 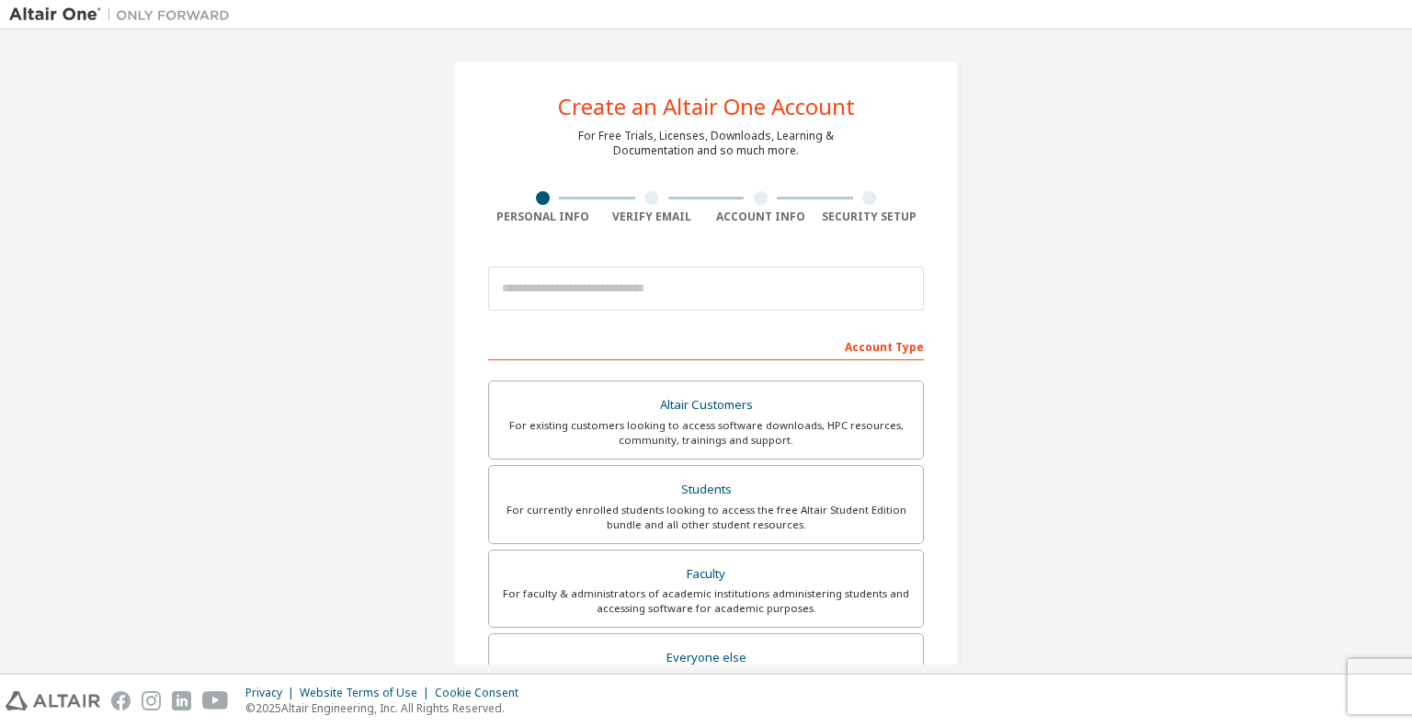 What do you see at coordinates (706, 405) in the screenshot?
I see `div: Altair Customers` at bounding box center [706, 405].